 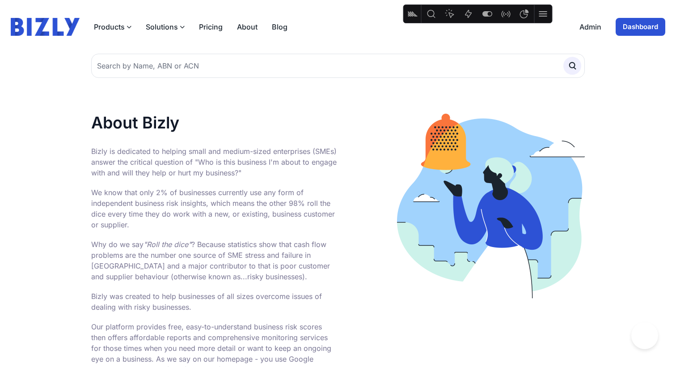 What do you see at coordinates (215, 122) in the screenshot?
I see `h1: About Bizly` at bounding box center [215, 122].